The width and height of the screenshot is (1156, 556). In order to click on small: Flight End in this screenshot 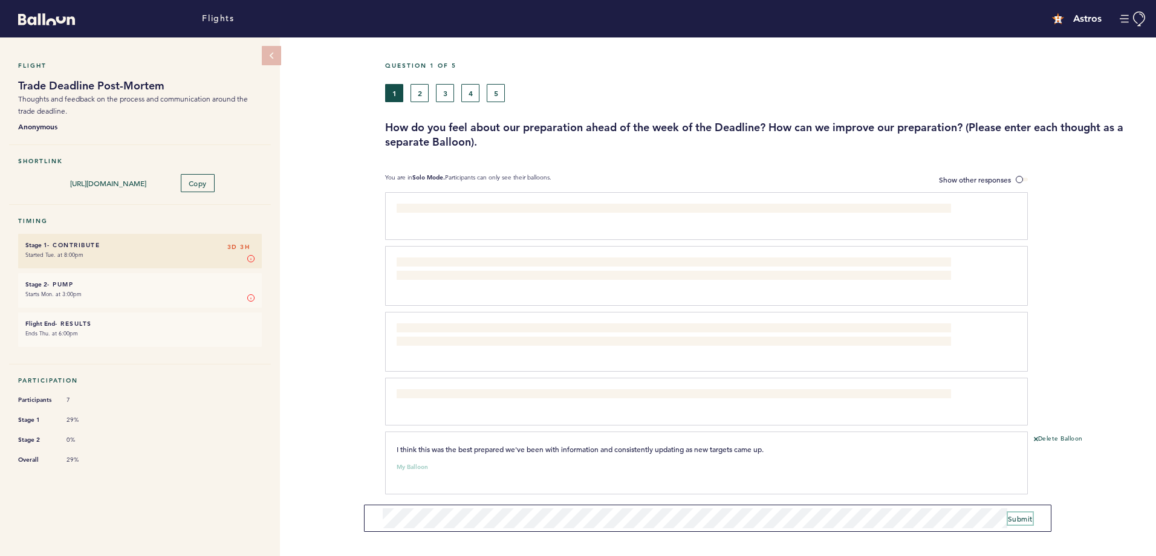, I will do `click(40, 323)`.